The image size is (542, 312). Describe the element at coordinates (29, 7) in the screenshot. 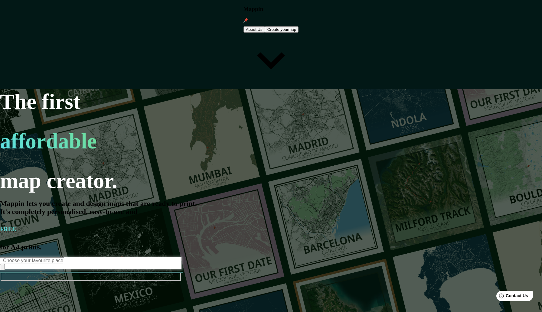

I see `span: Contact Us` at that location.